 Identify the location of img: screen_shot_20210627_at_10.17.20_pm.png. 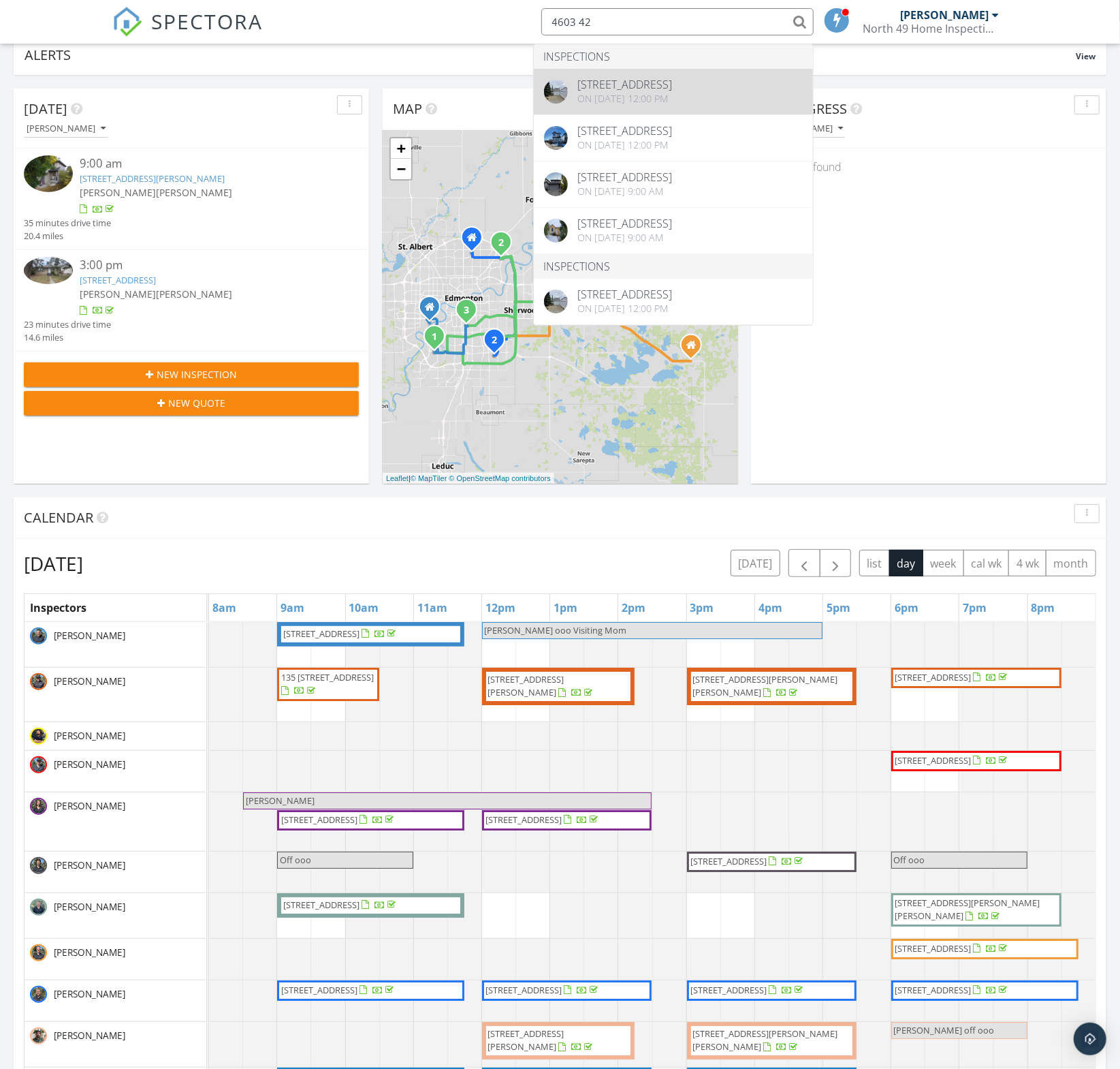
(38, 866).